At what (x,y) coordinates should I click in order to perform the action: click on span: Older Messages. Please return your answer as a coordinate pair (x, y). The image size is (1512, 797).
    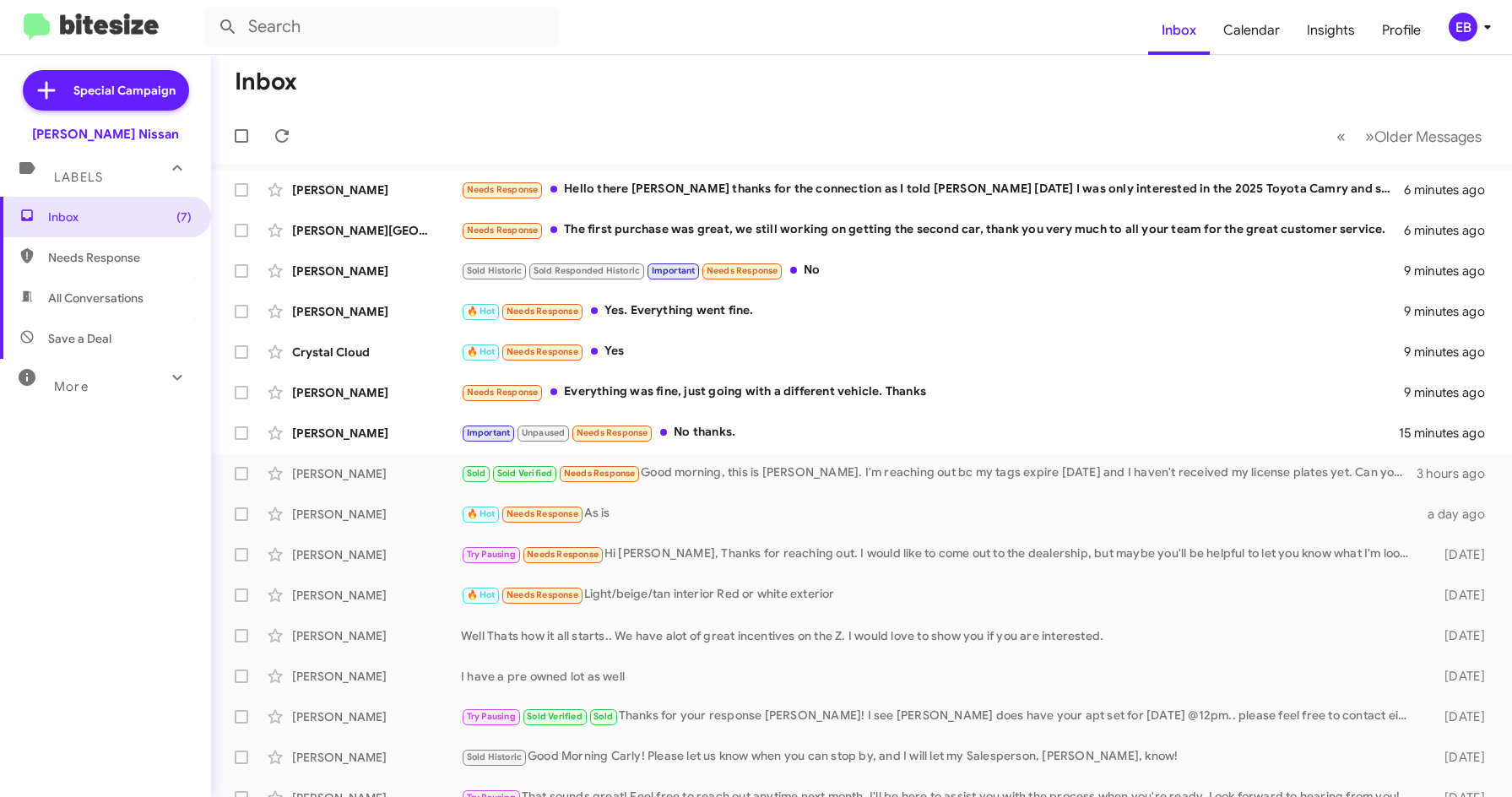
    Looking at the image, I should click on (1428, 136).